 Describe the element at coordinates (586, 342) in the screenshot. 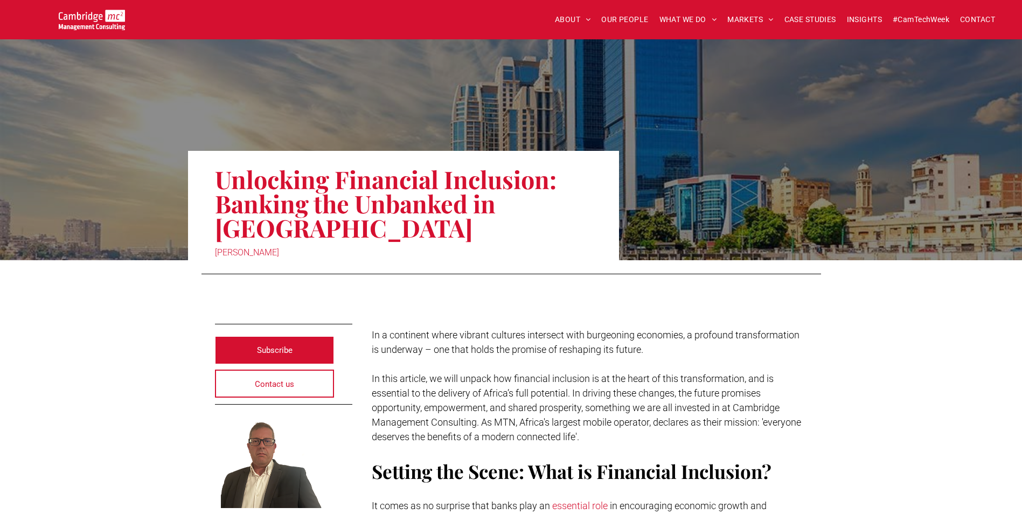

I see `span: In a continent where vibrant cultures intersect with burgeoning economies, a profound transformat...` at that location.